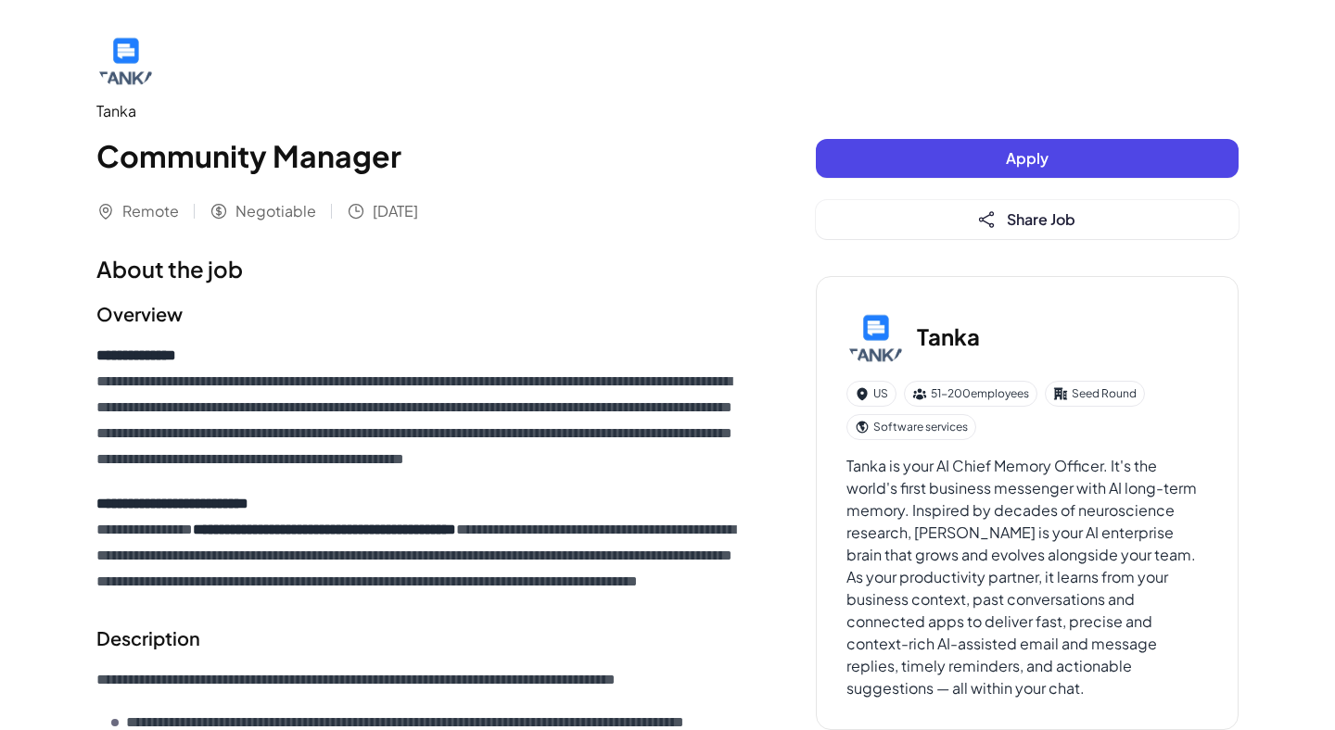 The height and width of the screenshot is (730, 1335). I want to click on div: Seed Round, so click(1095, 394).